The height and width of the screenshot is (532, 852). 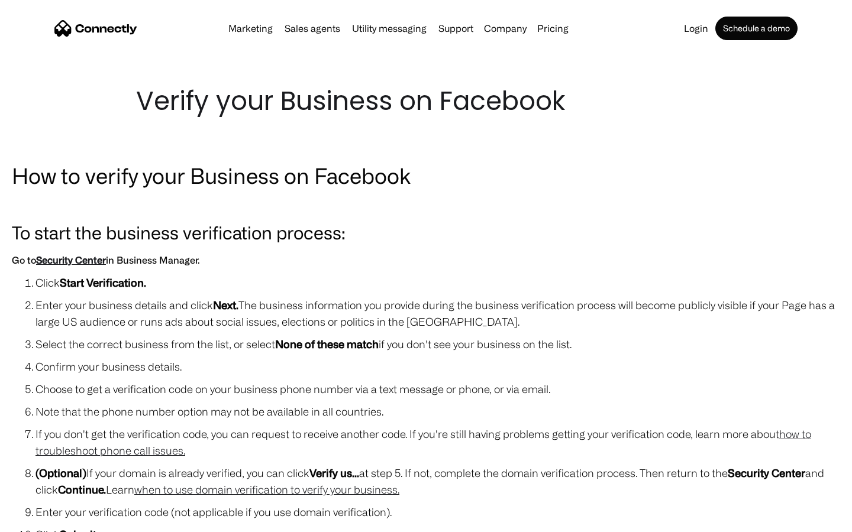 I want to click on li: If your domain is already verified, you can click at step 5. If not, complete the domain verifica..., so click(x=438, y=481).